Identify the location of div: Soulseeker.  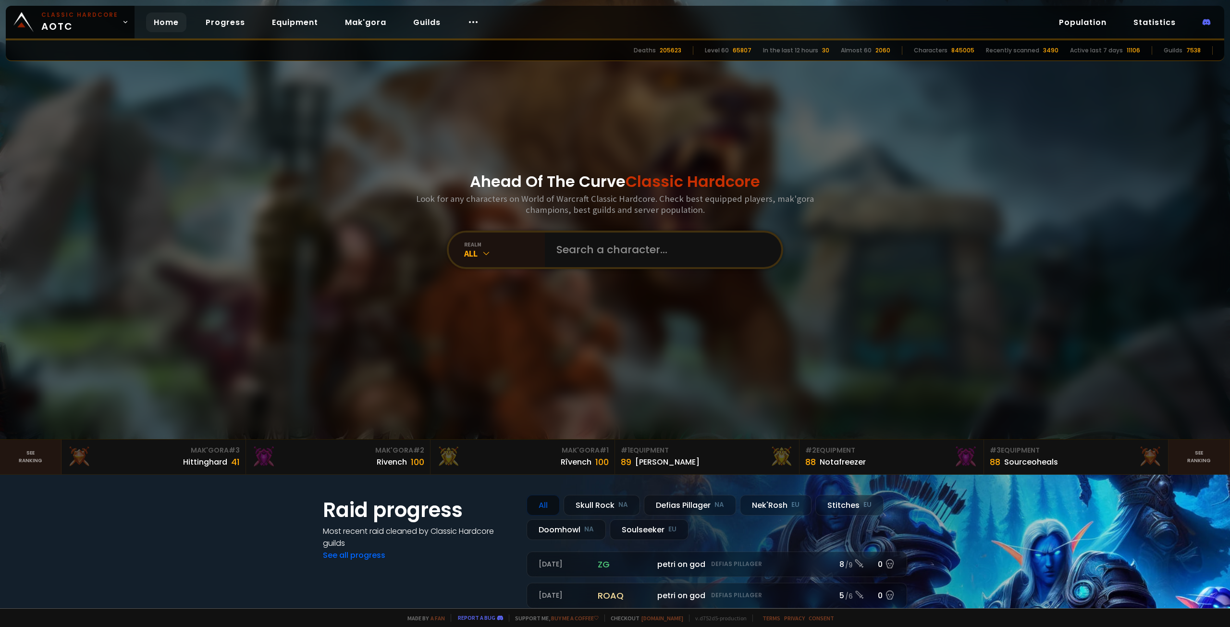
(649, 529).